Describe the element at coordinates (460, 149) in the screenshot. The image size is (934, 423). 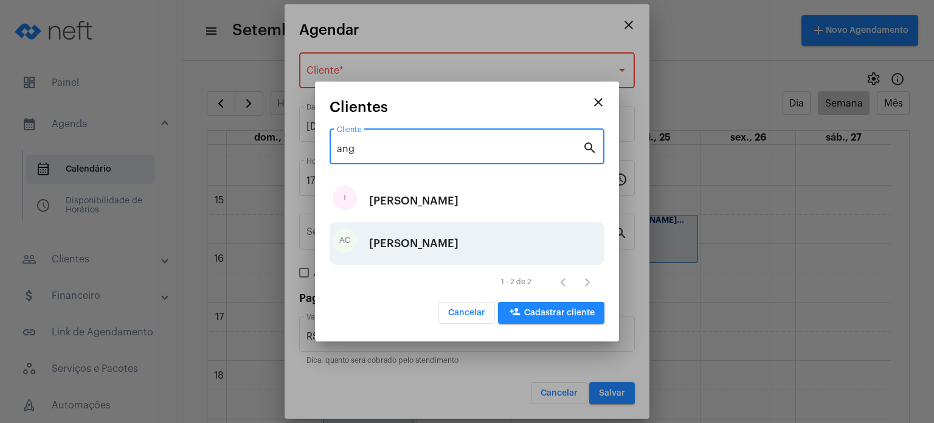
I see `input: Pesquisar cliente` at that location.